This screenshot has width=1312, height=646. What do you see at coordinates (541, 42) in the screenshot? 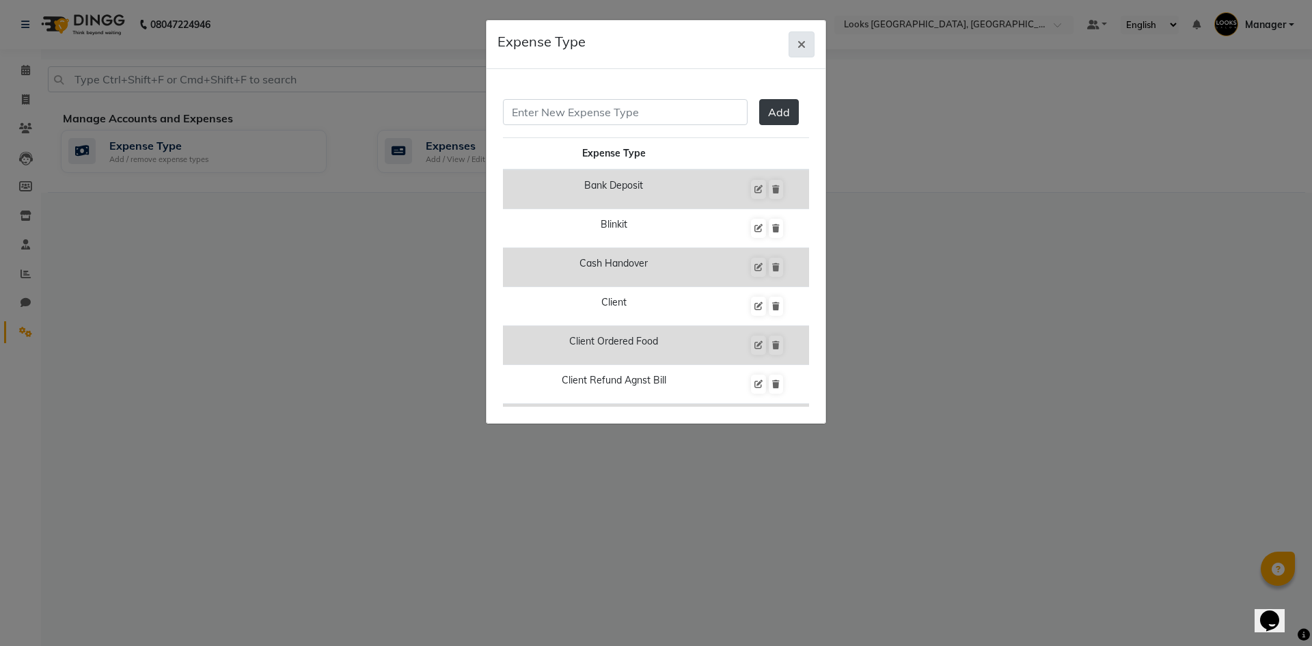
I see `h5: Expense Type` at bounding box center [541, 42].